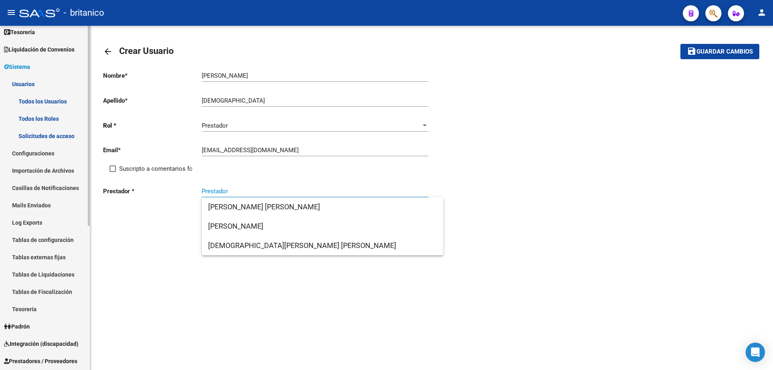 The image size is (773, 370). Describe the element at coordinates (152, 150) in the screenshot. I see `p: Email` at that location.